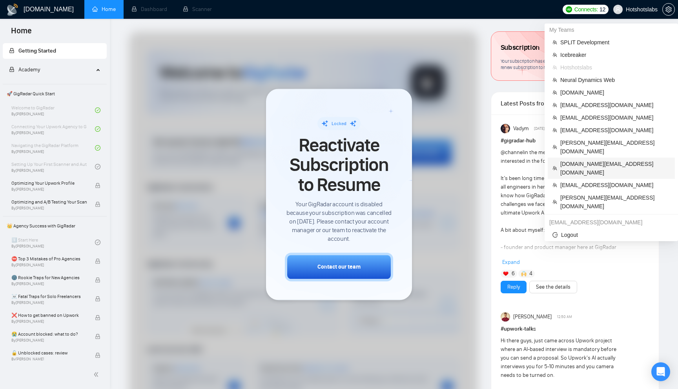  Describe the element at coordinates (569, 9) in the screenshot. I see `img: upwork-logo.png` at that location.